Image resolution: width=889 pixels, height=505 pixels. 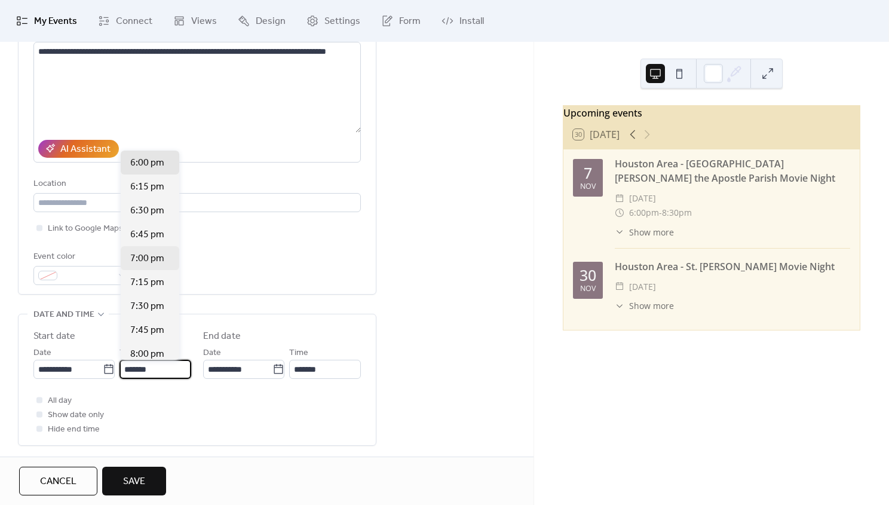 I want to click on span: 7:30 pm, so click(x=147, y=307).